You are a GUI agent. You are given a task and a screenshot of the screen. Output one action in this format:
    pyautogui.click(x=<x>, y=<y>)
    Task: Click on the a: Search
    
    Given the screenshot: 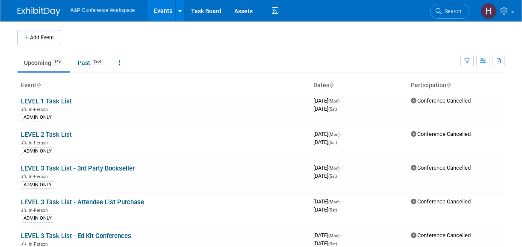 What is the action you would take?
    pyautogui.click(x=450, y=11)
    